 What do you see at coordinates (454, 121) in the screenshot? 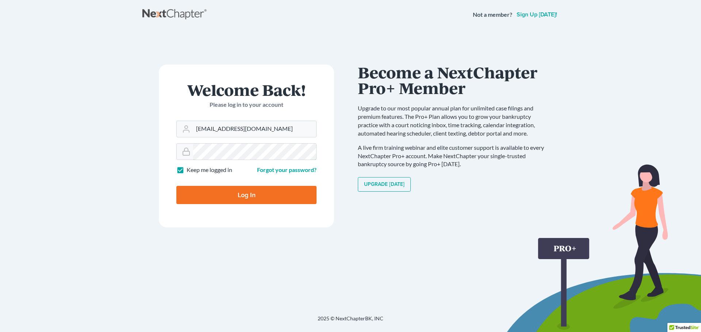
I see `p: Upgrade to our most popular annual plan for unlimited case filings and premium features. The Pro+...` at bounding box center [454, 121].